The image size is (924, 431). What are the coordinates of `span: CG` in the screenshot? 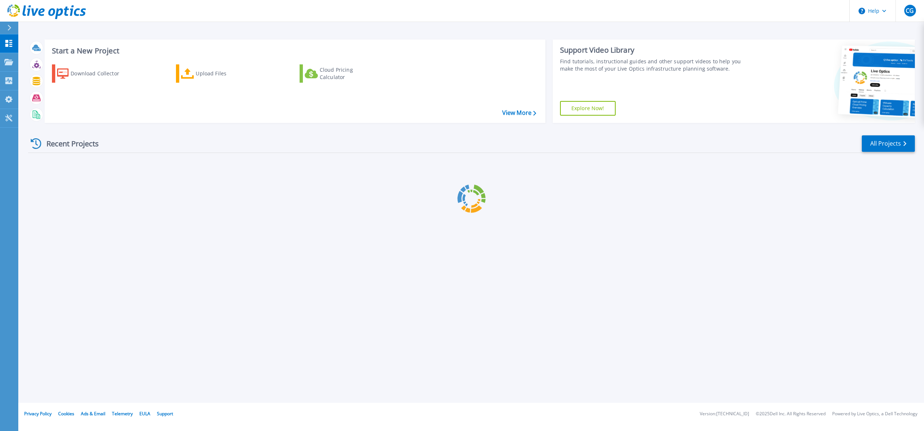 It's located at (910, 11).